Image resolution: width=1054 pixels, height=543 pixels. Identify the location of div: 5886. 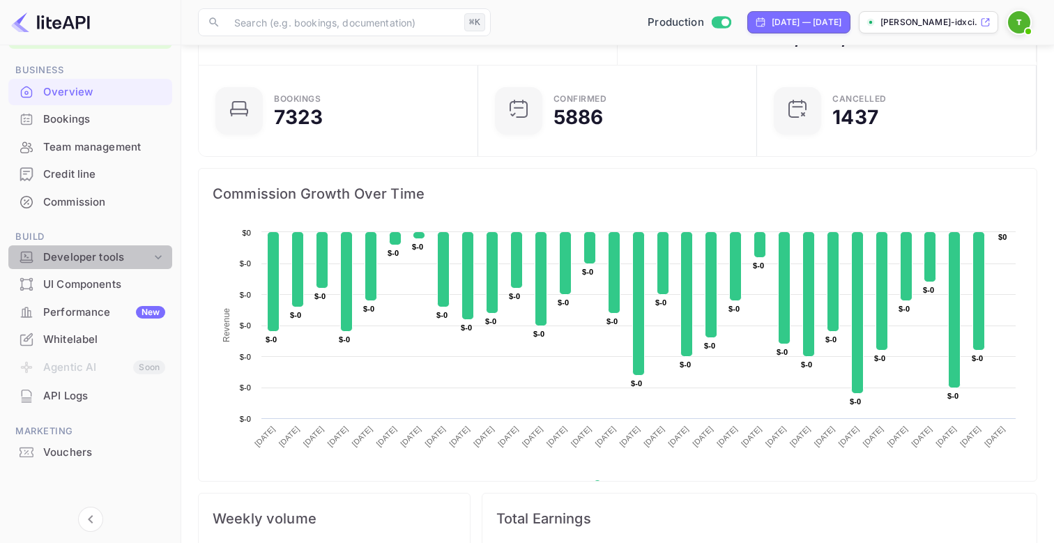
(578, 117).